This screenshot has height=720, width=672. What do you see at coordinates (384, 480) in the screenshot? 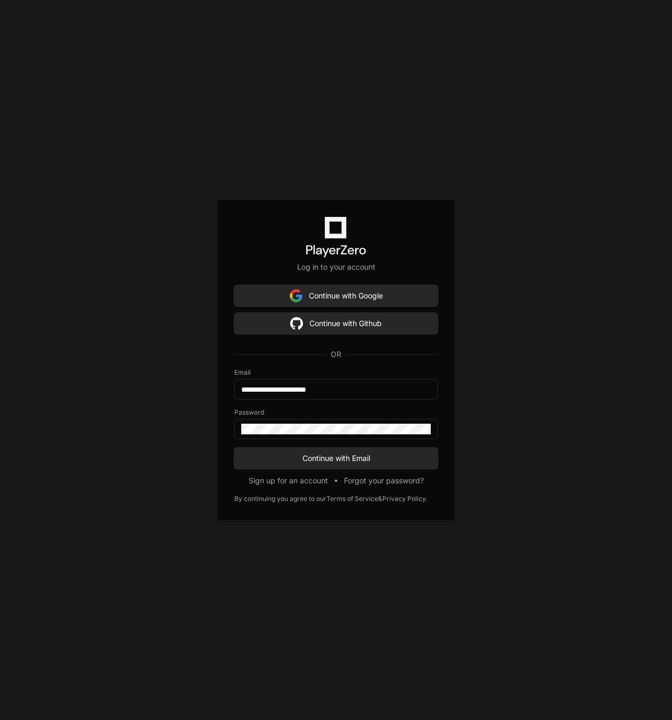
I see `button: Forgot your password?` at bounding box center [384, 480].